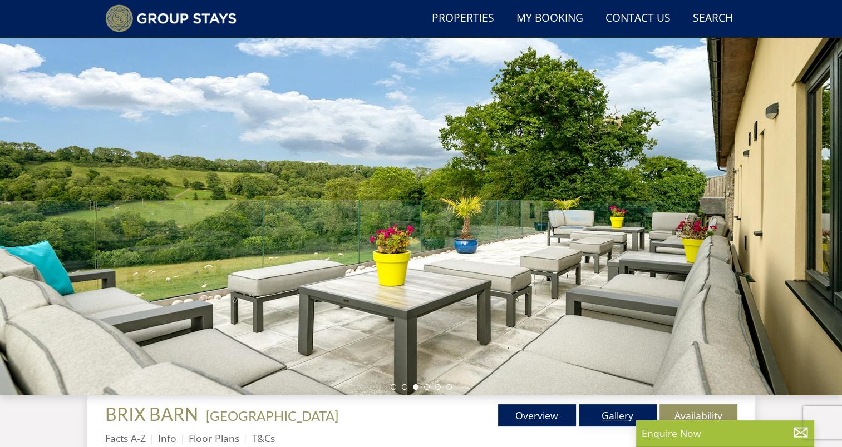 The height and width of the screenshot is (447, 842). I want to click on a: Overview, so click(537, 416).